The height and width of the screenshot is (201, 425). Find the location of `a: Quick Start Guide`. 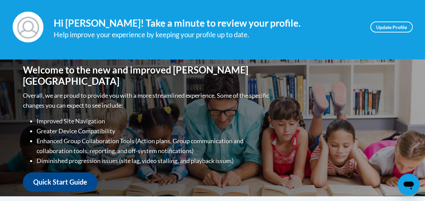

a: Quick Start Guide is located at coordinates (60, 182).